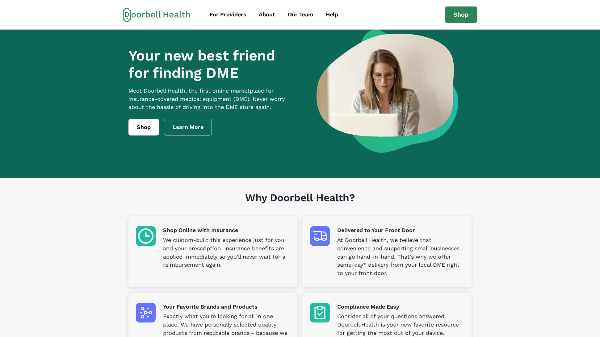  Describe the element at coordinates (300, 15) in the screenshot. I see `a: Our Team` at that location.